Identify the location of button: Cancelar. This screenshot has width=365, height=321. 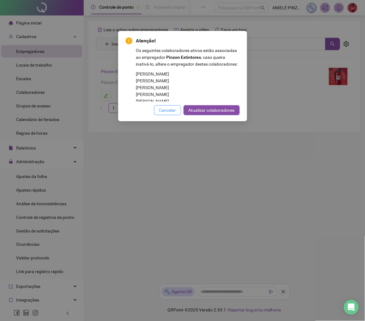
(167, 110).